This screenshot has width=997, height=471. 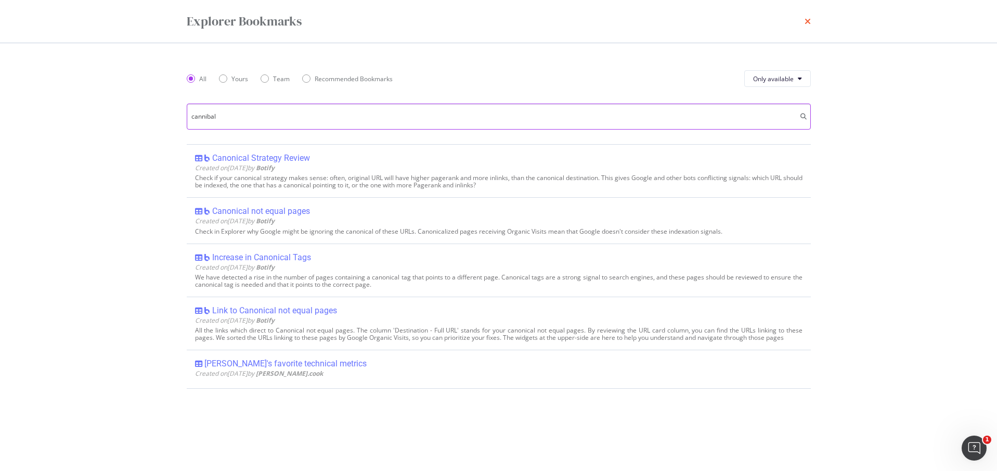 I want to click on div: Check if your canonical strategy makes sense: often, original URL will have higher pagerank and m..., so click(x=499, y=181).